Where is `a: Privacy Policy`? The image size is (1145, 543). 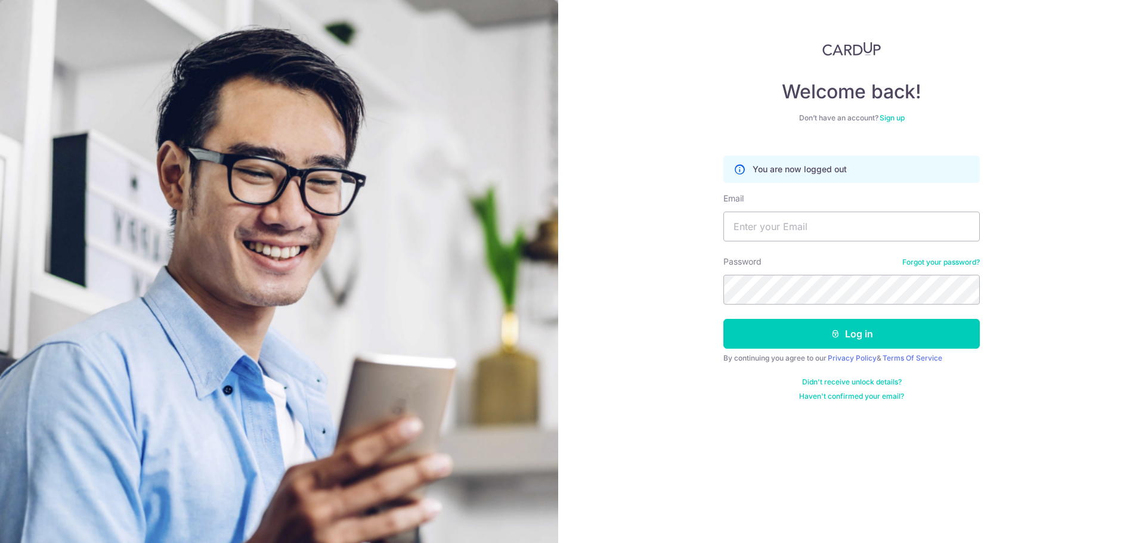
a: Privacy Policy is located at coordinates (852, 358).